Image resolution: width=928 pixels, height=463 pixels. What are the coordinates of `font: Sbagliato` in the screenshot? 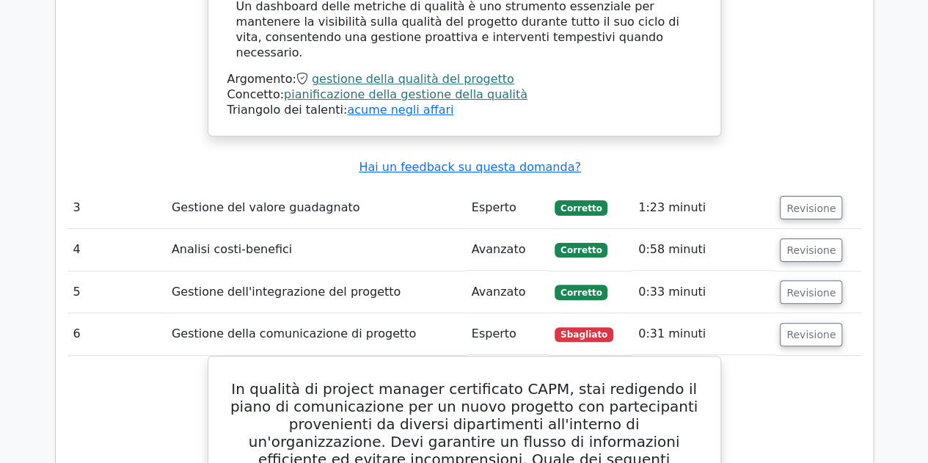 It's located at (584, 334).